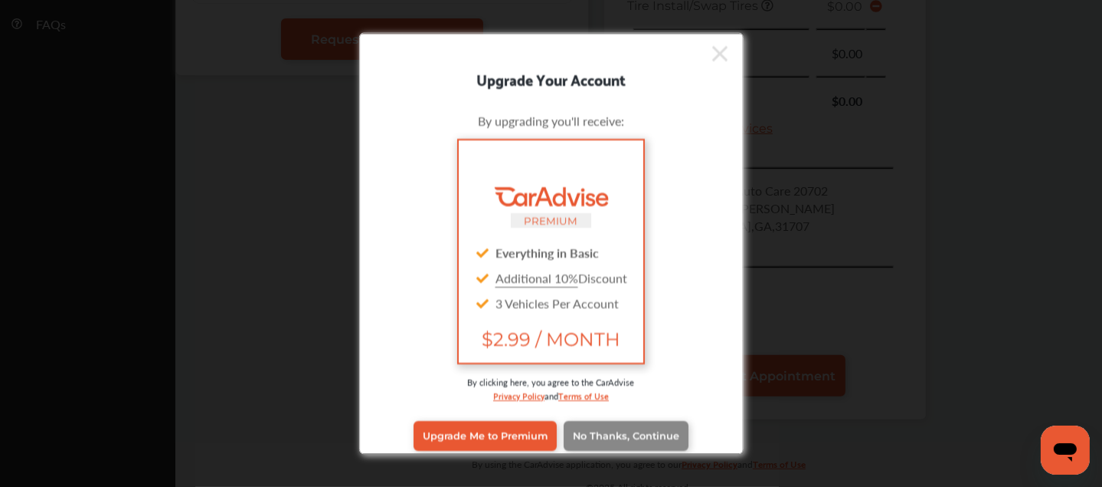 The height and width of the screenshot is (487, 1102). I want to click on div: Upgrade Your Account, so click(552, 78).